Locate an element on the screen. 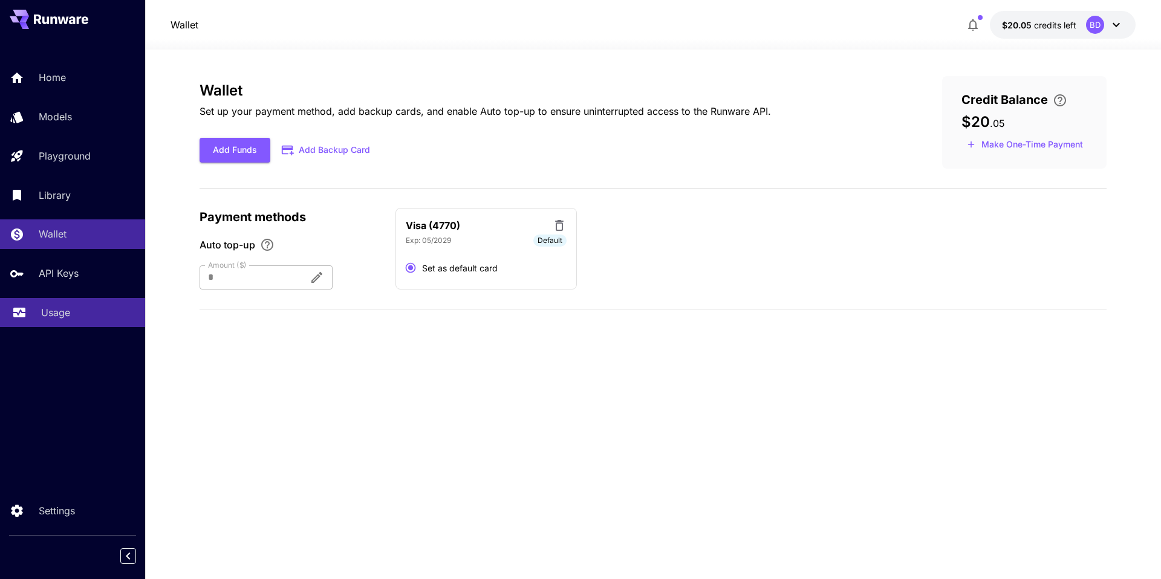 The width and height of the screenshot is (1161, 579). p: Settings is located at coordinates (57, 511).